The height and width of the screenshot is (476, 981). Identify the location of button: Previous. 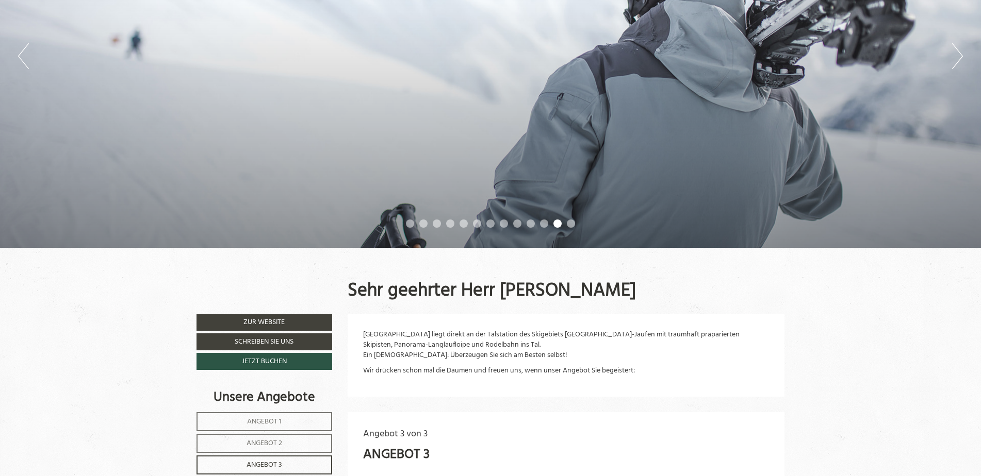
(23, 56).